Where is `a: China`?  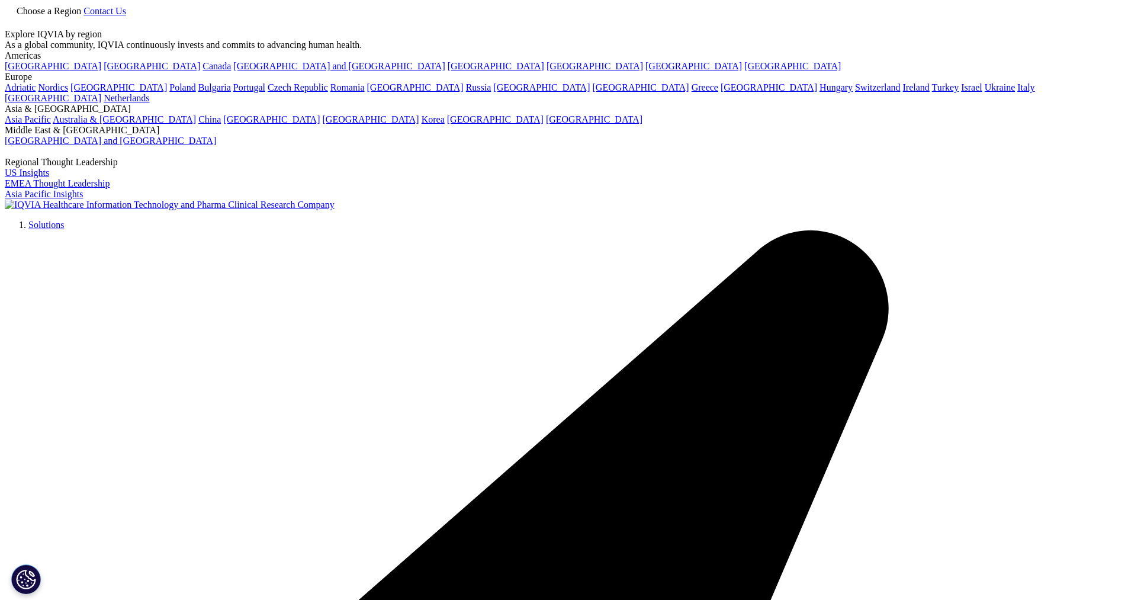
a: China is located at coordinates (210, 119).